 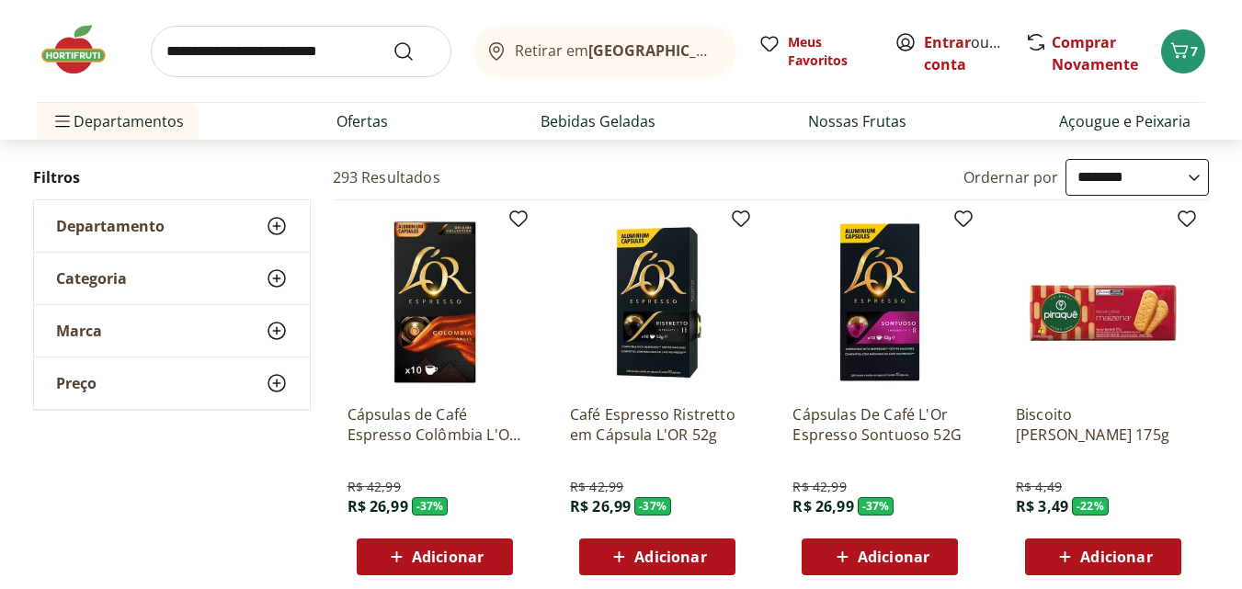 I want to click on a: Entrar, so click(x=947, y=42).